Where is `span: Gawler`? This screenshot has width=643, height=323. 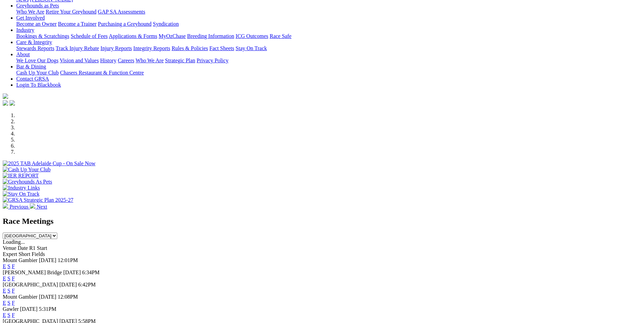 span: Gawler is located at coordinates (11, 309).